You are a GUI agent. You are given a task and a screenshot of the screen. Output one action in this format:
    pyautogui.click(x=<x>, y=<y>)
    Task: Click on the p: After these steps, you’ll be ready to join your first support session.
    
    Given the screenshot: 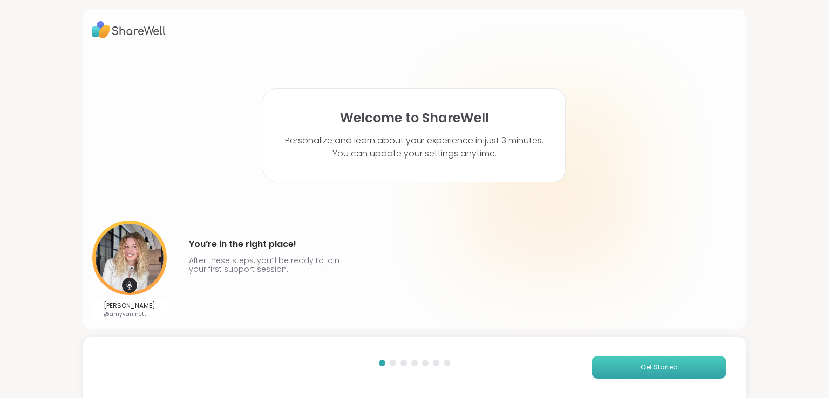 What is the action you would take?
    pyautogui.click(x=267, y=265)
    